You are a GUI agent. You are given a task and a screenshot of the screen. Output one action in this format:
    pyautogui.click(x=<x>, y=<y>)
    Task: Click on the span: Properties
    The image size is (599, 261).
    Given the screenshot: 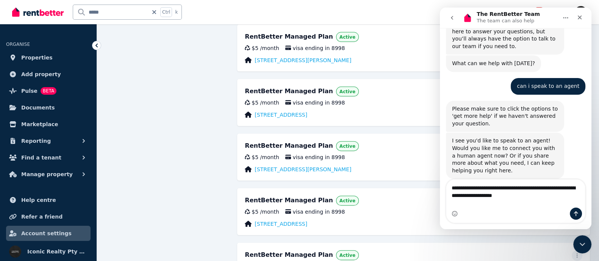 What is the action you would take?
    pyautogui.click(x=37, y=58)
    